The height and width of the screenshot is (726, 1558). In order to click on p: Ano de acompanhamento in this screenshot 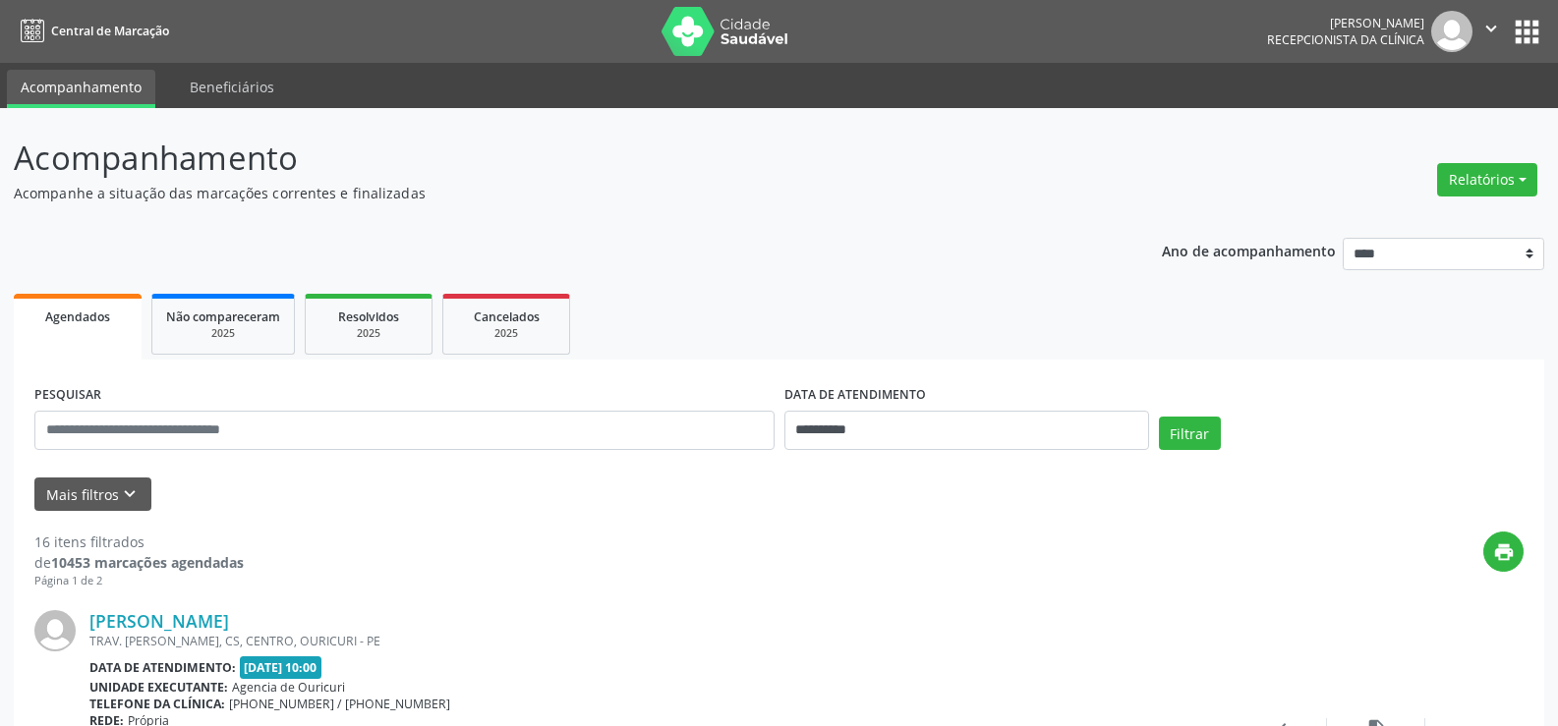, I will do `click(1248, 250)`.